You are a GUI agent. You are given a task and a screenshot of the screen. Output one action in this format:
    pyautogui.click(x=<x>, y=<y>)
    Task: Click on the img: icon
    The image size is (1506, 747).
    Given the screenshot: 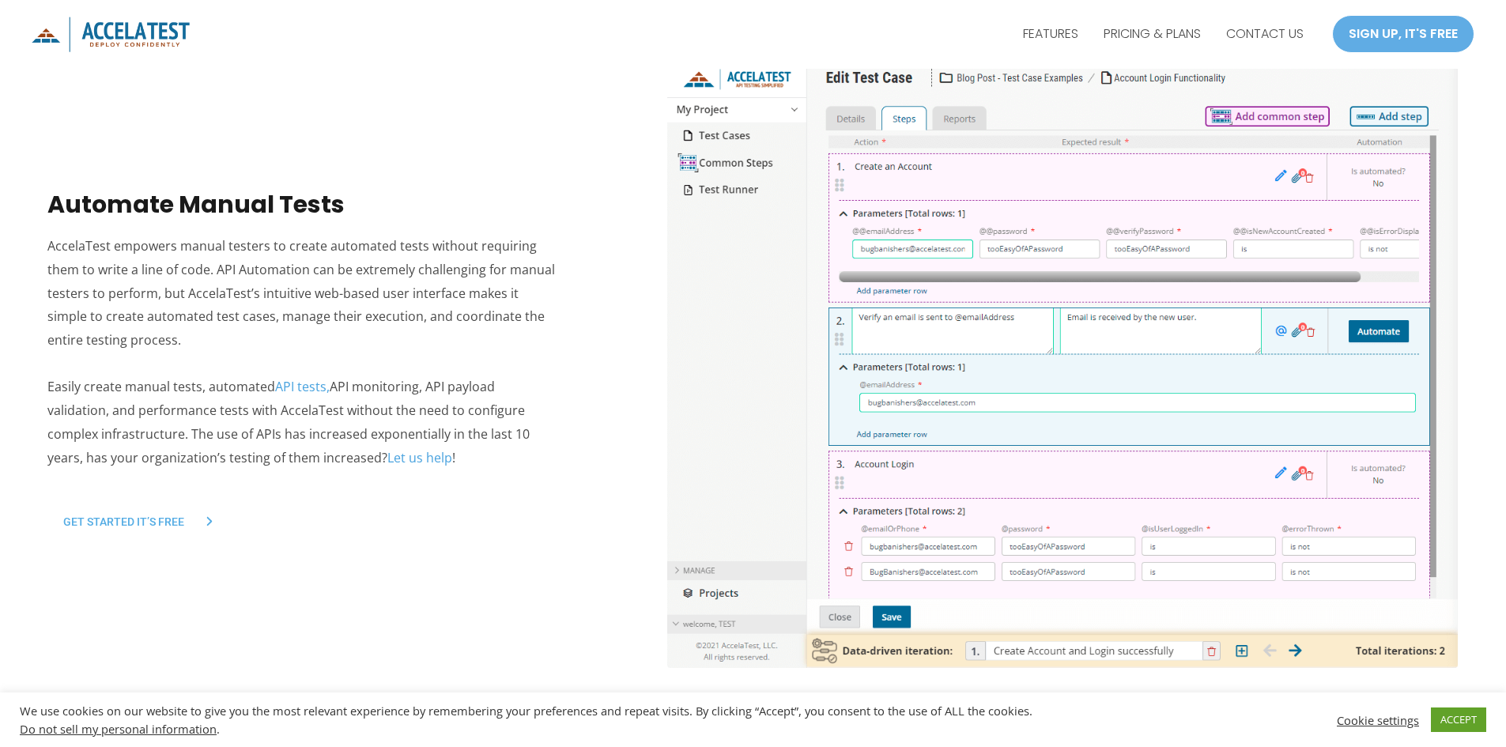 What is the action you would take?
    pyautogui.click(x=111, y=34)
    